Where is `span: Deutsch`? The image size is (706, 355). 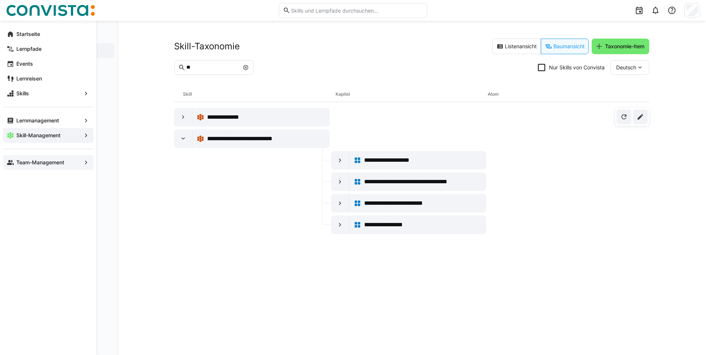 span: Deutsch is located at coordinates (626, 68).